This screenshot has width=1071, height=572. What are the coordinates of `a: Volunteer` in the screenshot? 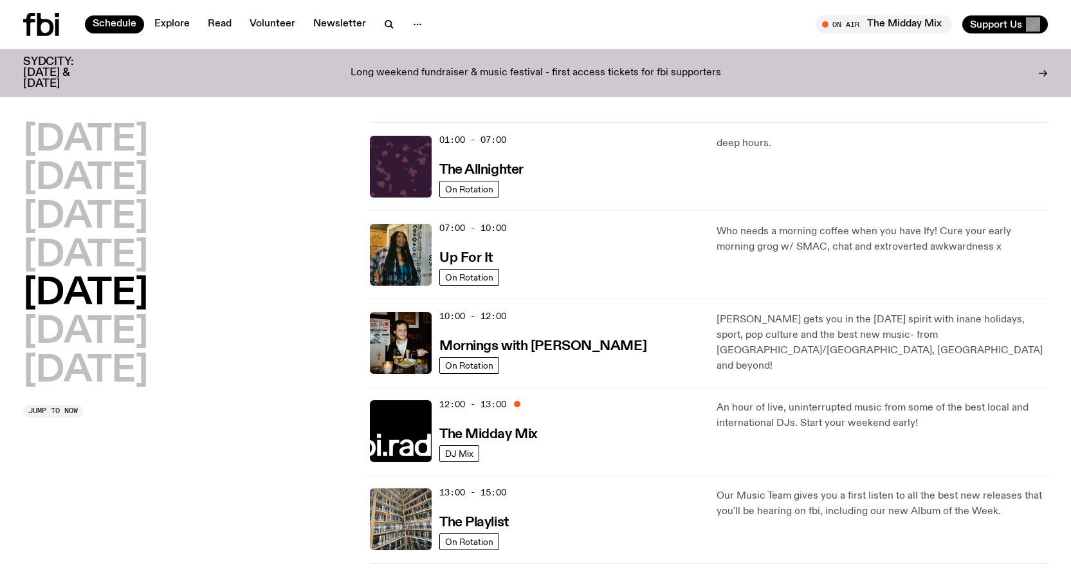 It's located at (272, 24).